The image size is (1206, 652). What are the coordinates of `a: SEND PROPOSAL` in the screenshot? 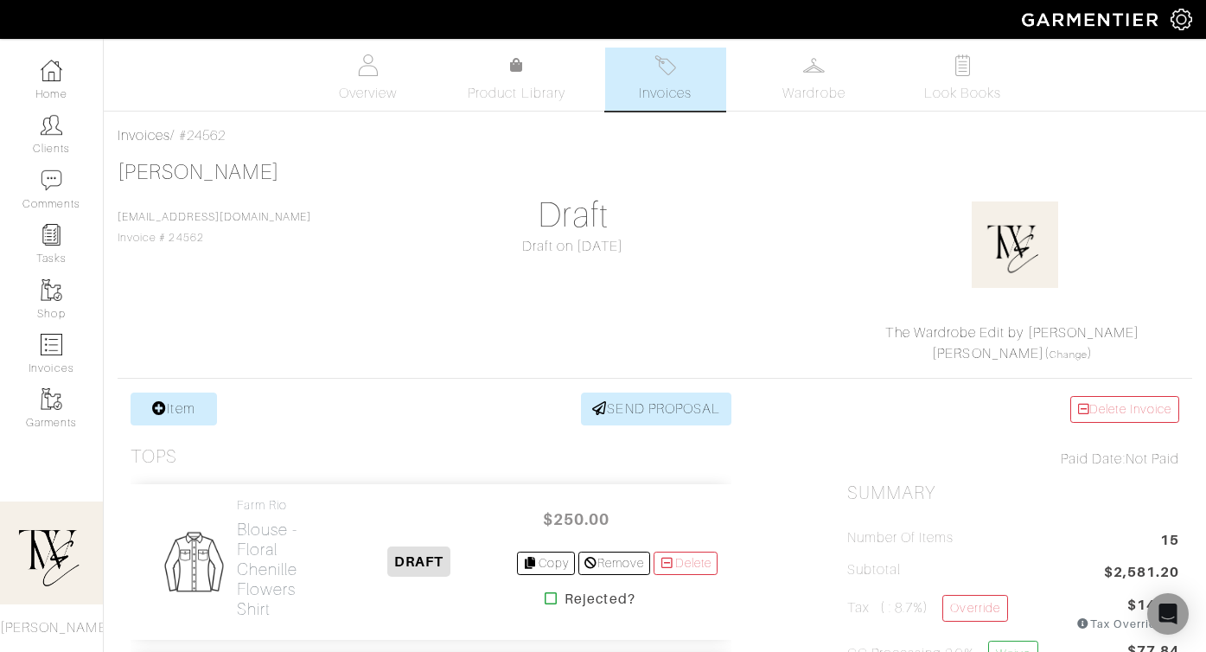 It's located at (656, 409).